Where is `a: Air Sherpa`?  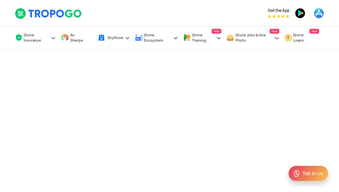 a: Air Sherpa is located at coordinates (77, 38).